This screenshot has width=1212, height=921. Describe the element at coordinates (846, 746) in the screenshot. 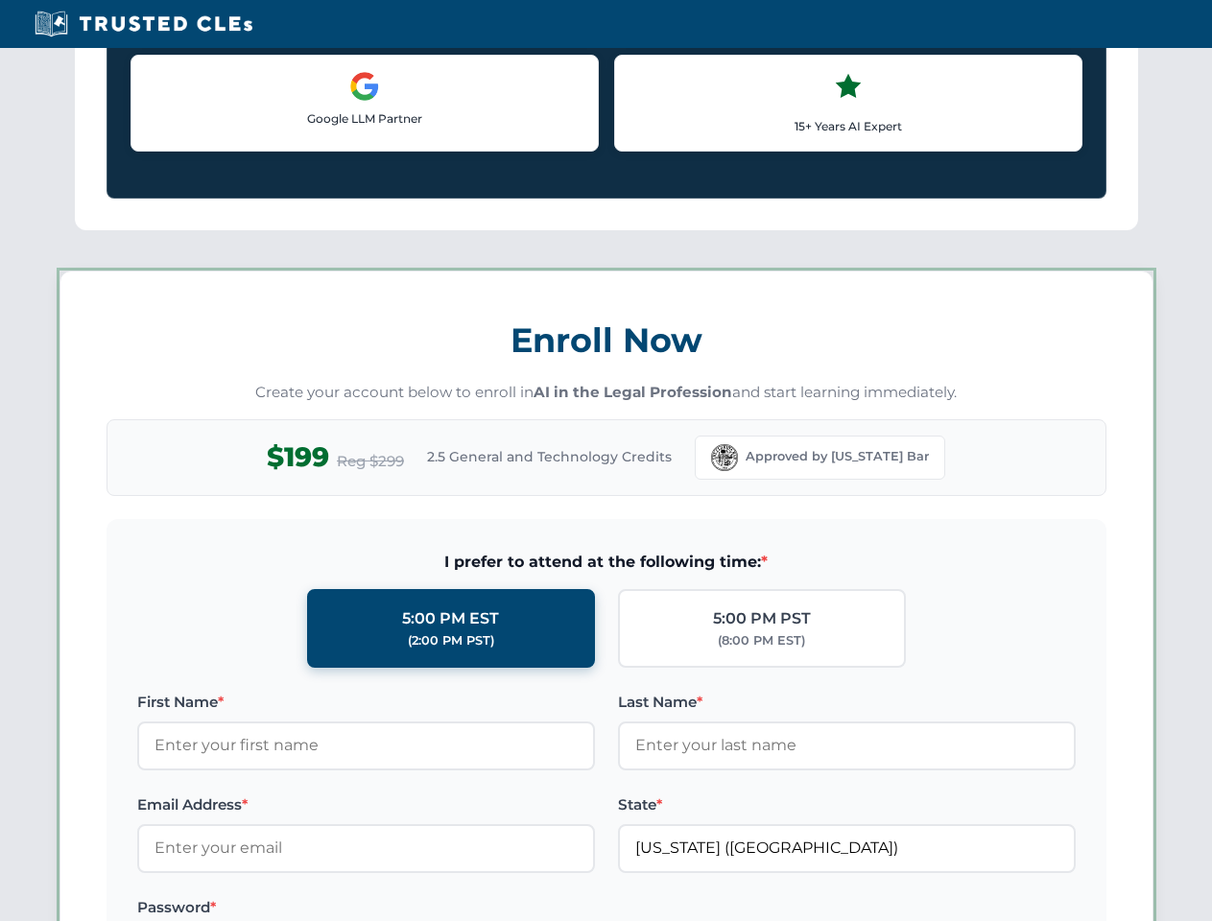

I see `input: Enter your last name` at that location.